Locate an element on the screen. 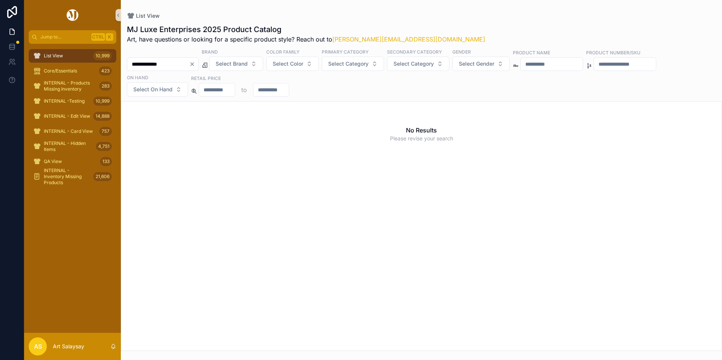  div: 283 is located at coordinates (105, 86).